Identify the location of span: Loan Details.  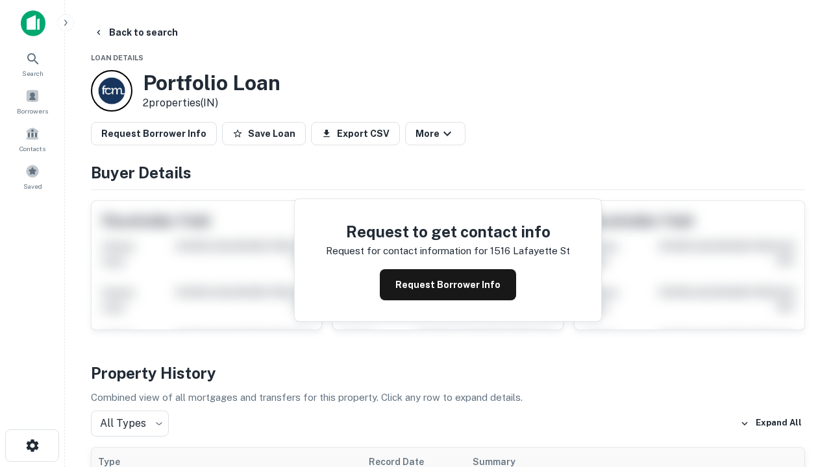
(117, 58).